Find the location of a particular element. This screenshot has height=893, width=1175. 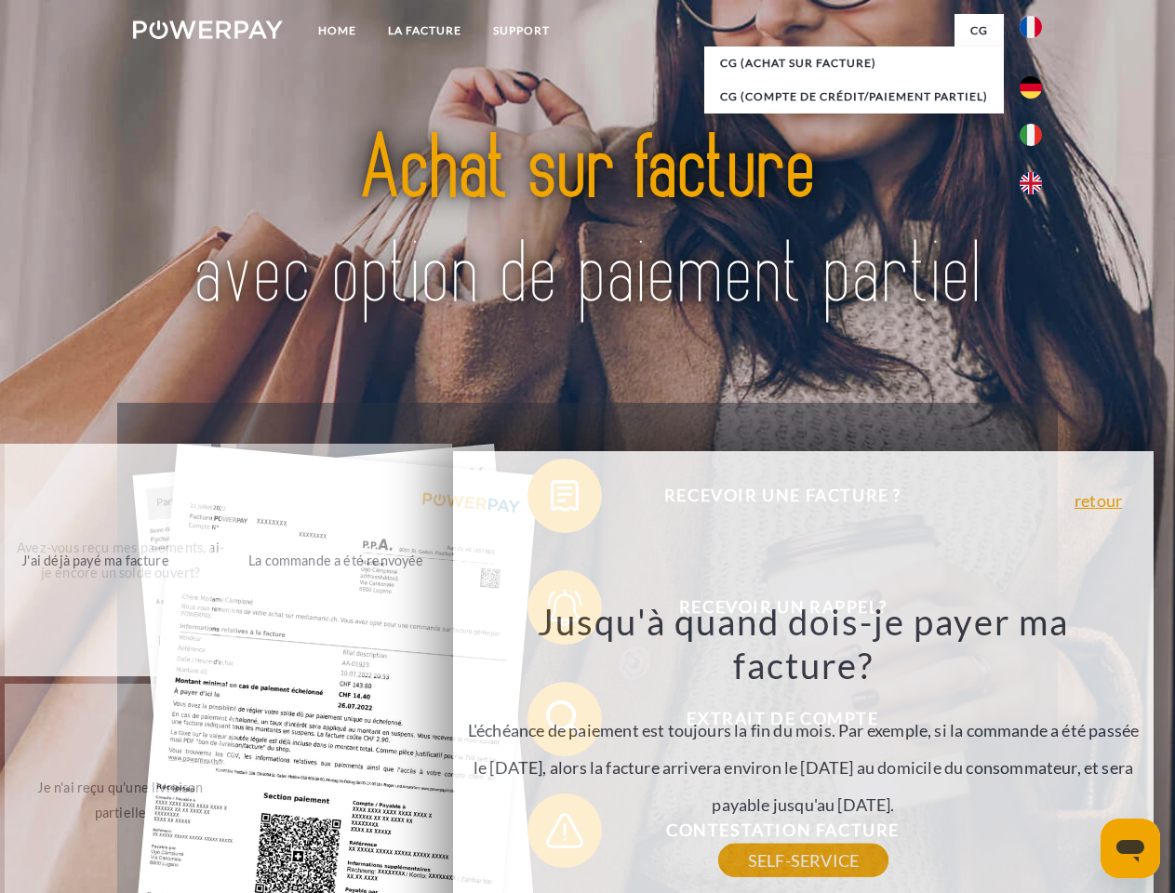

a: CG is located at coordinates (978, 31).